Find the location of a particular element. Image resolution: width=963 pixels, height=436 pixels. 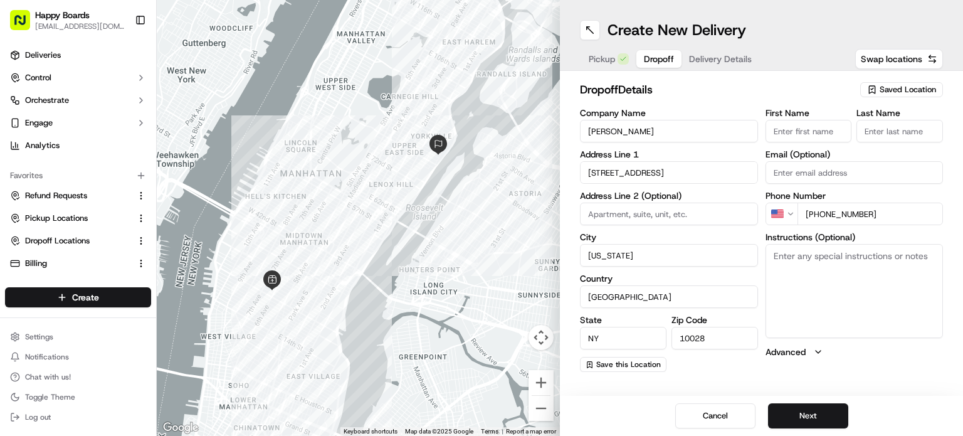

button: Settings is located at coordinates (78, 337).